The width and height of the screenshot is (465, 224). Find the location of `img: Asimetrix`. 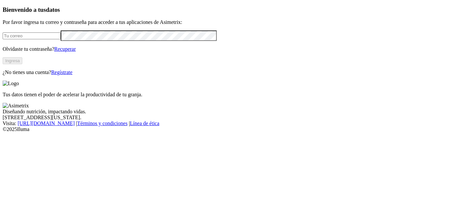

img: Asimetrix is located at coordinates (16, 106).